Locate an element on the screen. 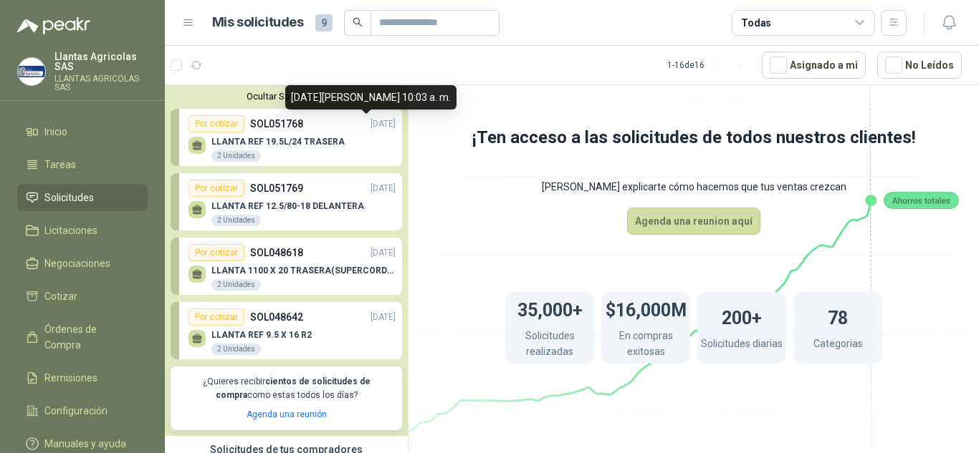  p: SOL048642 is located at coordinates (277, 317).